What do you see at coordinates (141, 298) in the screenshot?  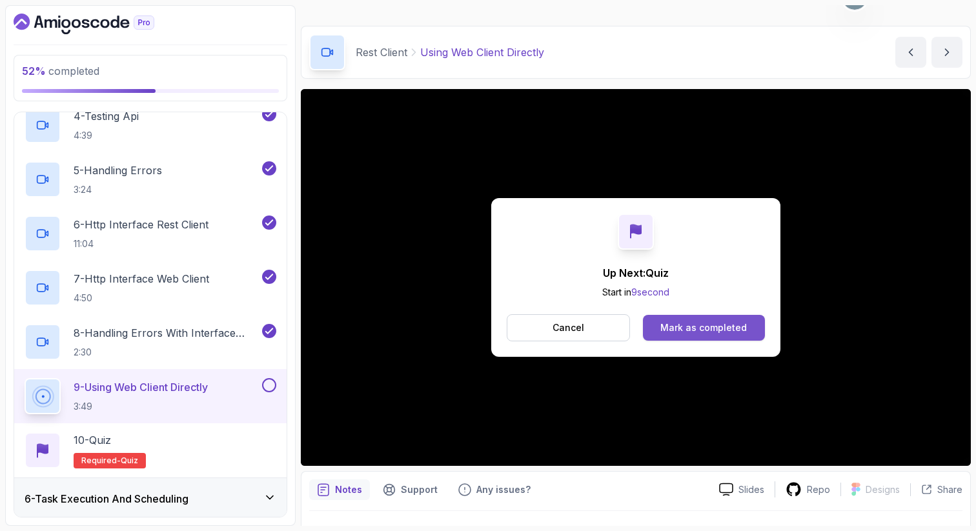 I see `p: 4:50` at bounding box center [141, 298].